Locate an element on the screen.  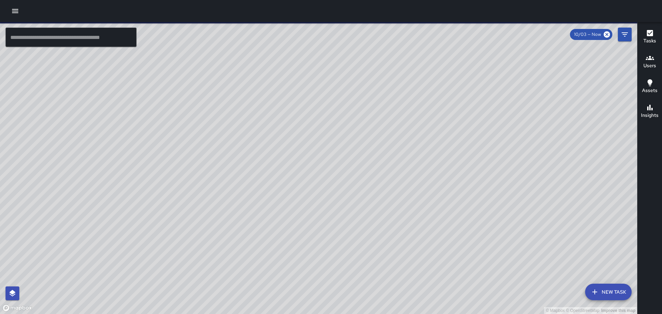
button: Users is located at coordinates (650, 62).